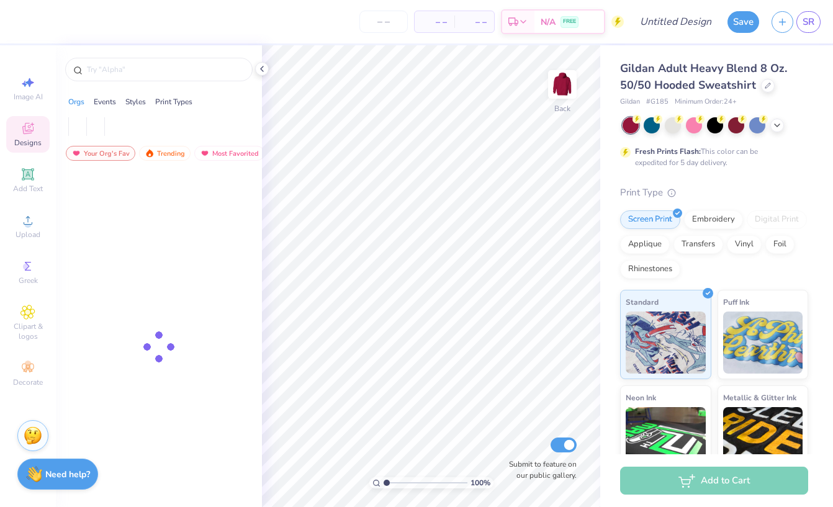 The image size is (833, 507). What do you see at coordinates (657, 102) in the screenshot?
I see `span: # G185` at bounding box center [657, 102].